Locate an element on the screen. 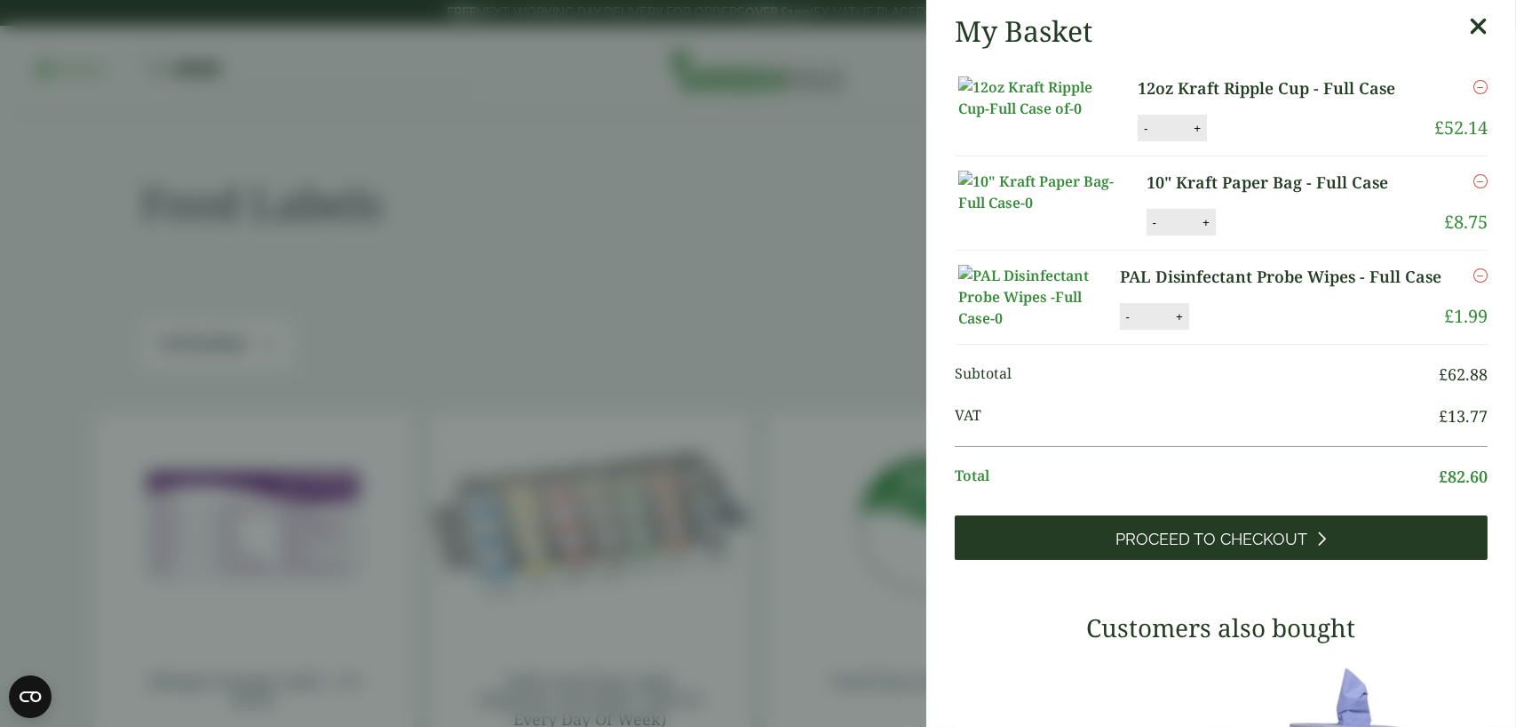  bdi: 8.75 is located at coordinates (1466, 221).